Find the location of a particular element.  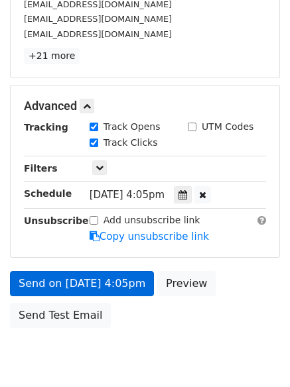

label: Track Clicks is located at coordinates (131, 142).